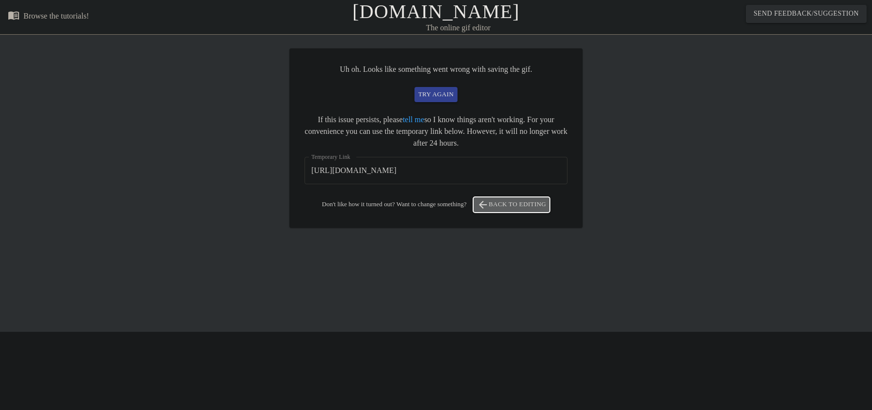 The image size is (872, 410). What do you see at coordinates (806, 14) in the screenshot?
I see `span: Send Feedback/Suggestion` at bounding box center [806, 14].